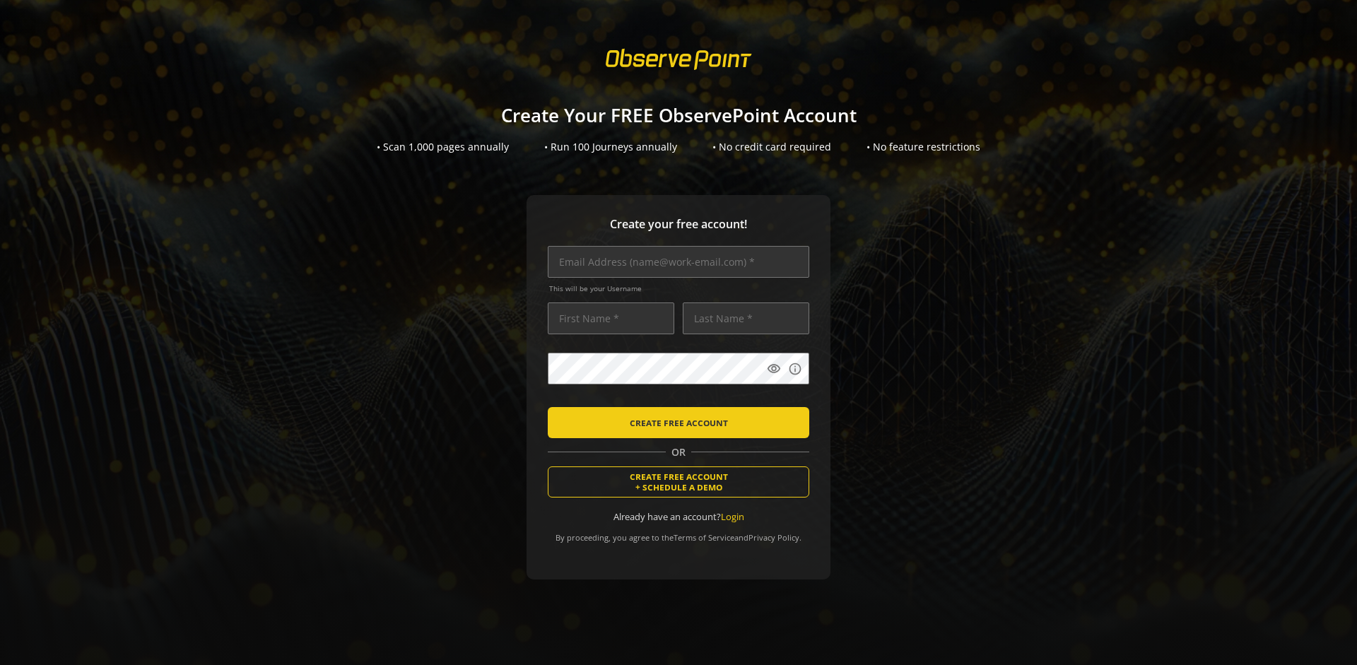 Image resolution: width=1357 pixels, height=665 pixels. I want to click on button: CREATE FREE ACCOUNT, so click(678, 423).